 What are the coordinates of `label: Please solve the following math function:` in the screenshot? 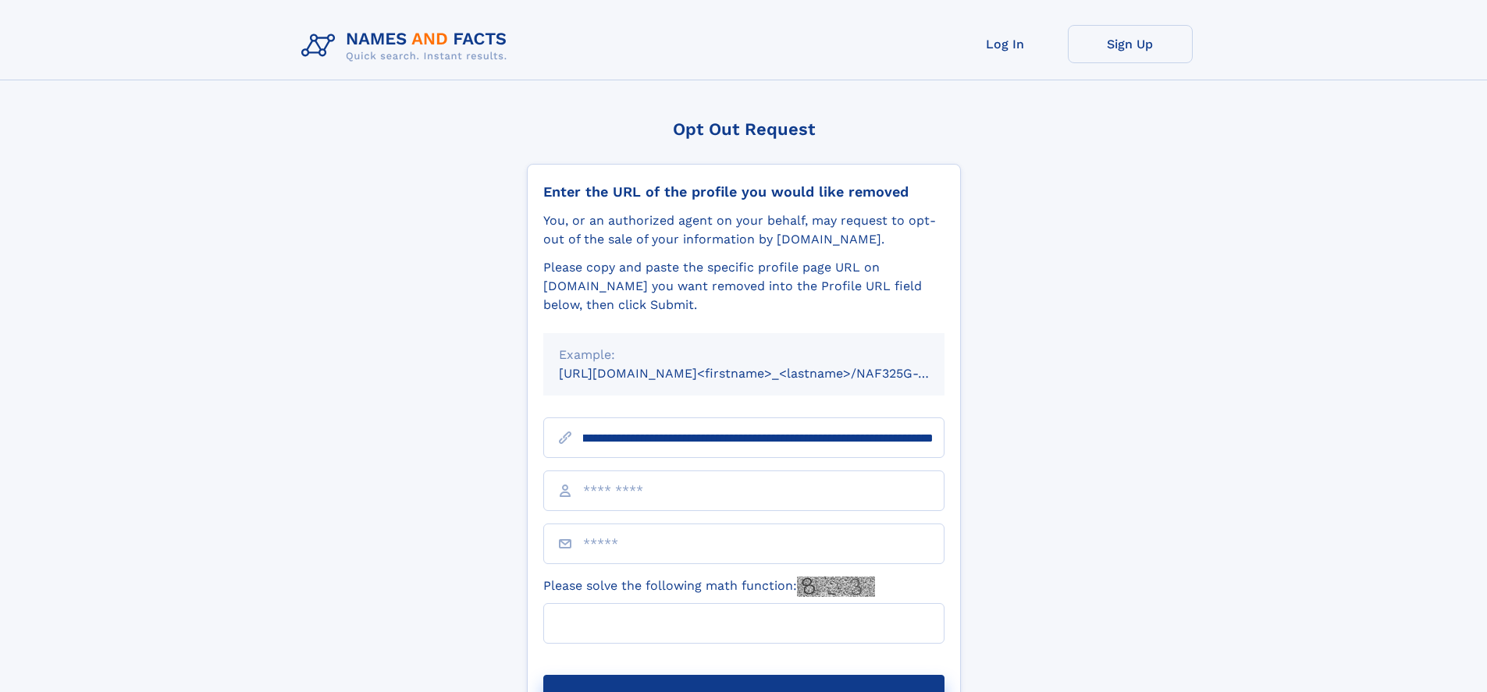 It's located at (709, 587).